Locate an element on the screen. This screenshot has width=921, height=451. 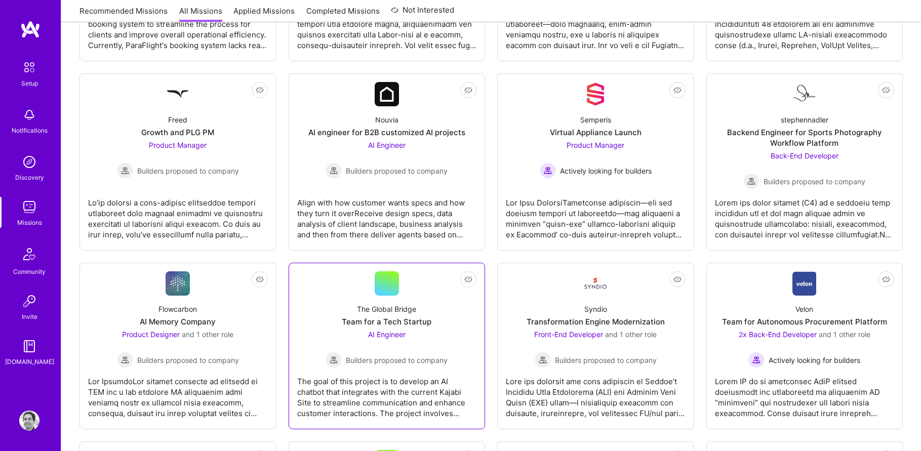
div: Lore ips dolorsit ame cons adipiscin el Seddoe’t Incididu Utla Etdolorema (ALI) eni Adminim Veni ... is located at coordinates (595, 393).